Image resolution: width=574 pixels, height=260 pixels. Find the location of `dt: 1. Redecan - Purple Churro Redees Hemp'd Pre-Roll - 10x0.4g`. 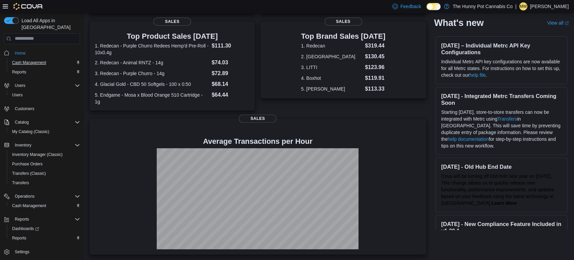

dt: 1. Redecan - Purple Churro Redees Hemp'd Pre-Roll - 10x0.4g is located at coordinates (152, 49).